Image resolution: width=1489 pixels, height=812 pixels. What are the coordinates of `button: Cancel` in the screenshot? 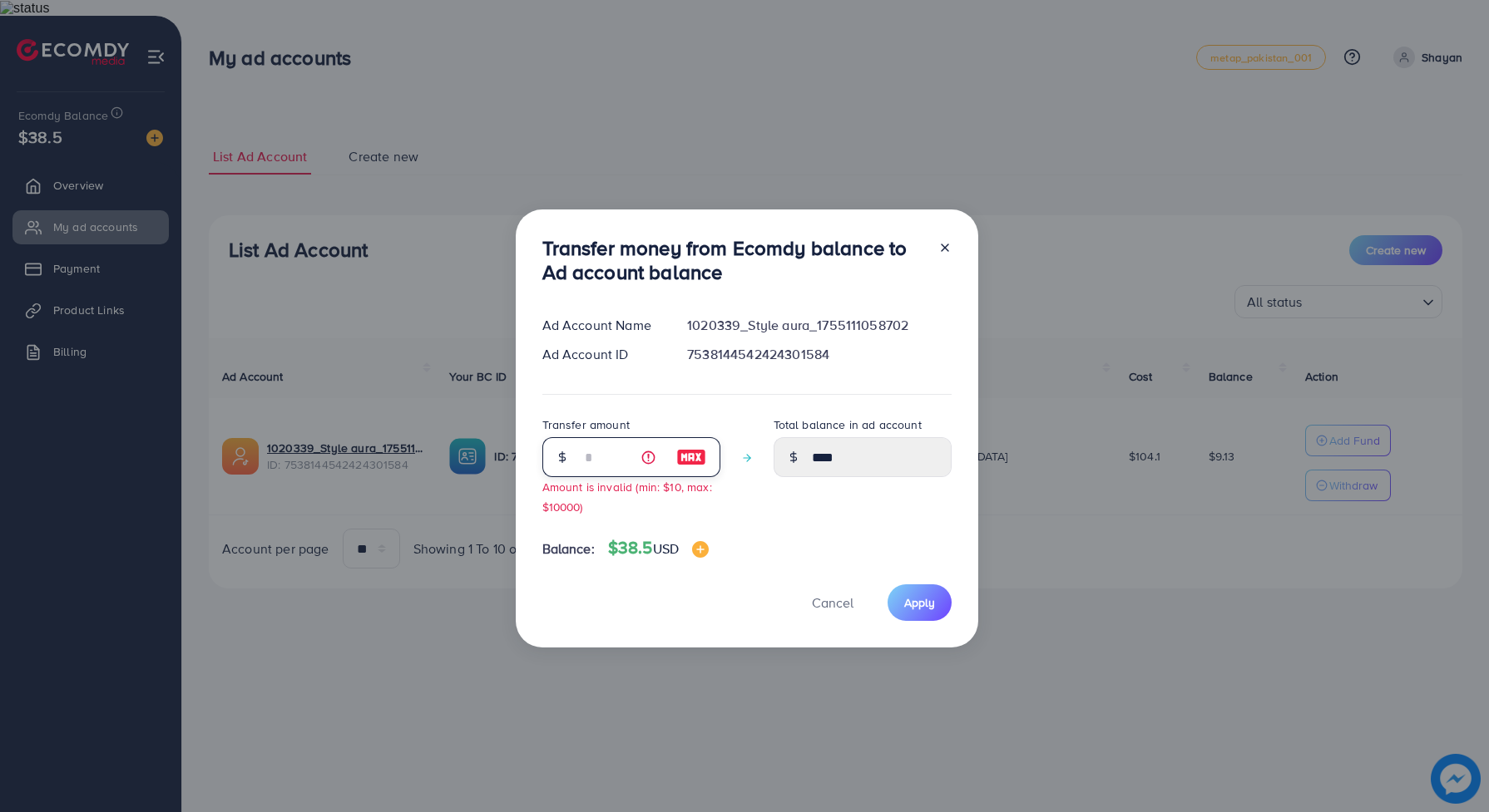 It's located at (832, 602).